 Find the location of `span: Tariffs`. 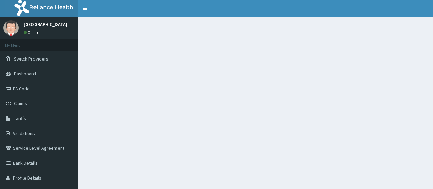

span: Tariffs is located at coordinates (20, 118).